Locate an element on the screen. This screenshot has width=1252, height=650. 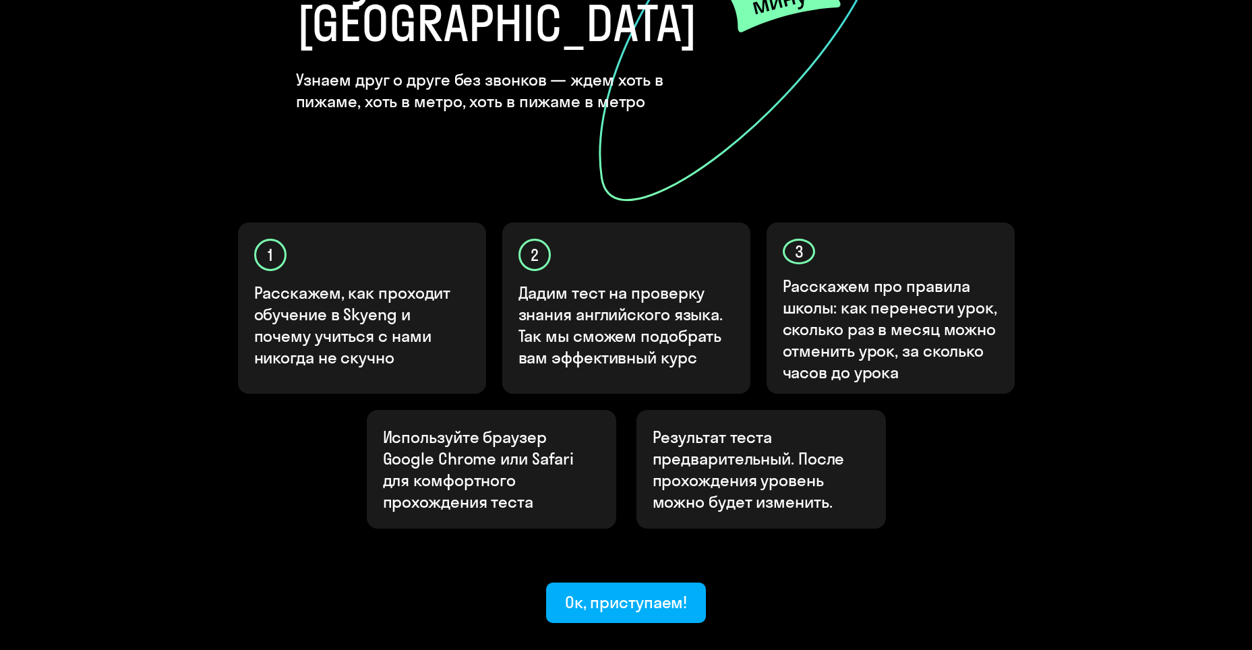
h4: Узнаем друг о друге без звонков — ждем хоть в пижаме, хоть в метро, хоть в пижаме в метро is located at coordinates (513, 90).